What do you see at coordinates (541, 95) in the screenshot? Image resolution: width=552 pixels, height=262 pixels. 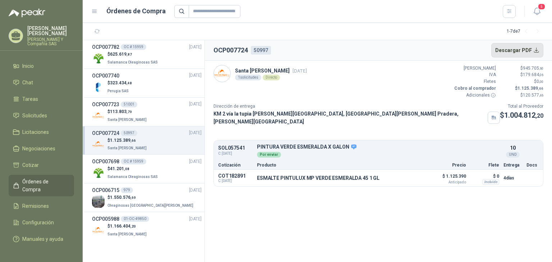 I see `span: ,46` at bounding box center [541, 95].